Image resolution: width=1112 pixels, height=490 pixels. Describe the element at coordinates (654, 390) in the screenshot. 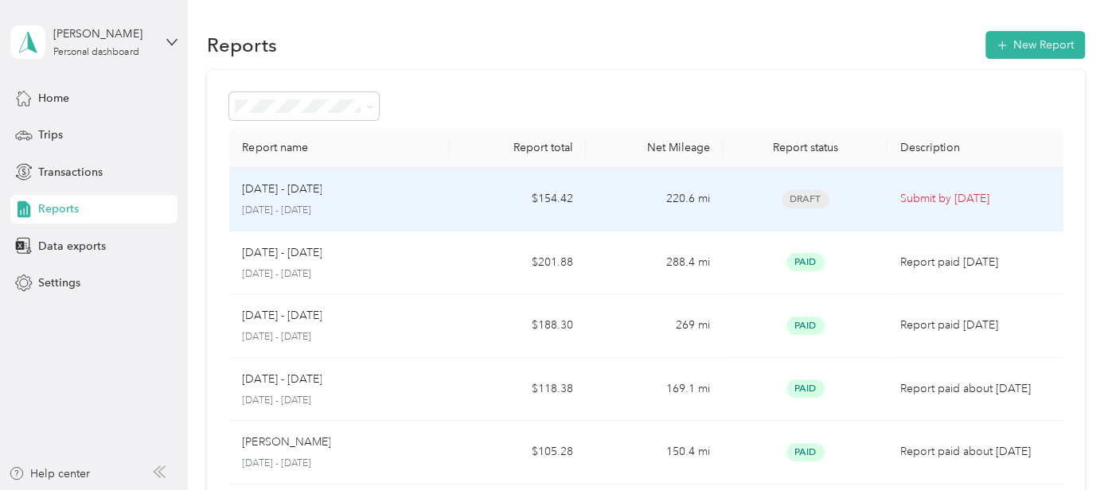

I see `td: 169.1 mi` at that location.